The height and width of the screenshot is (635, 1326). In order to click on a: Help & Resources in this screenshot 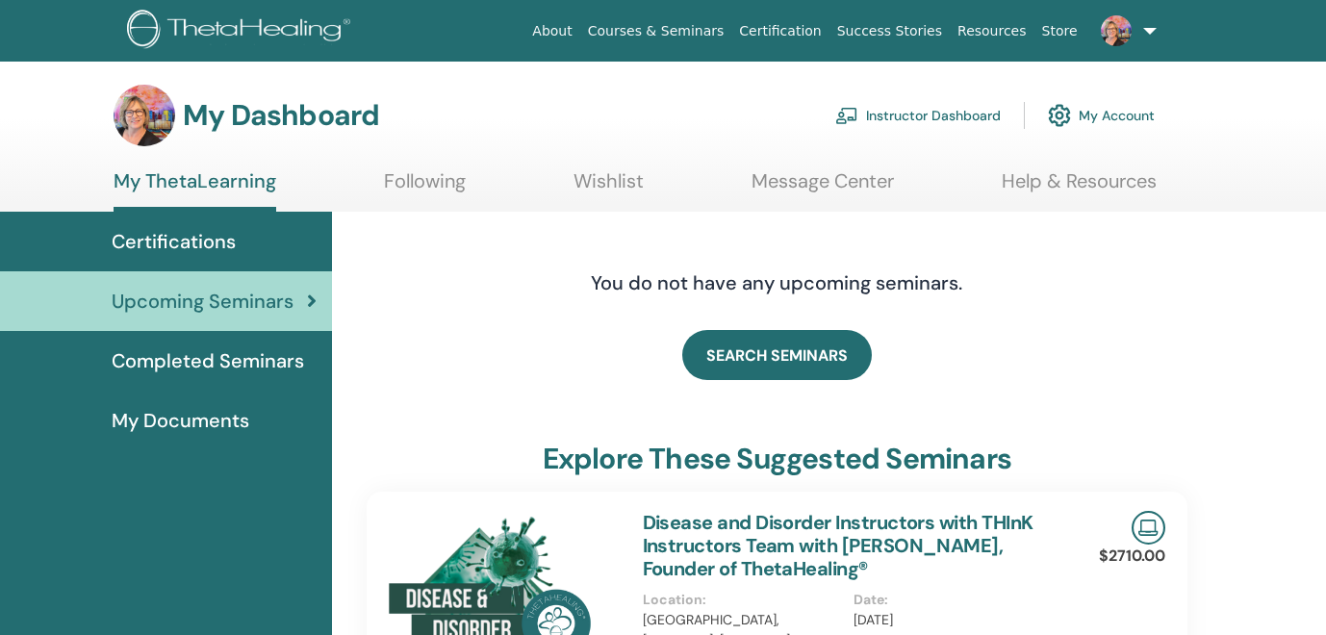, I will do `click(1079, 188)`.